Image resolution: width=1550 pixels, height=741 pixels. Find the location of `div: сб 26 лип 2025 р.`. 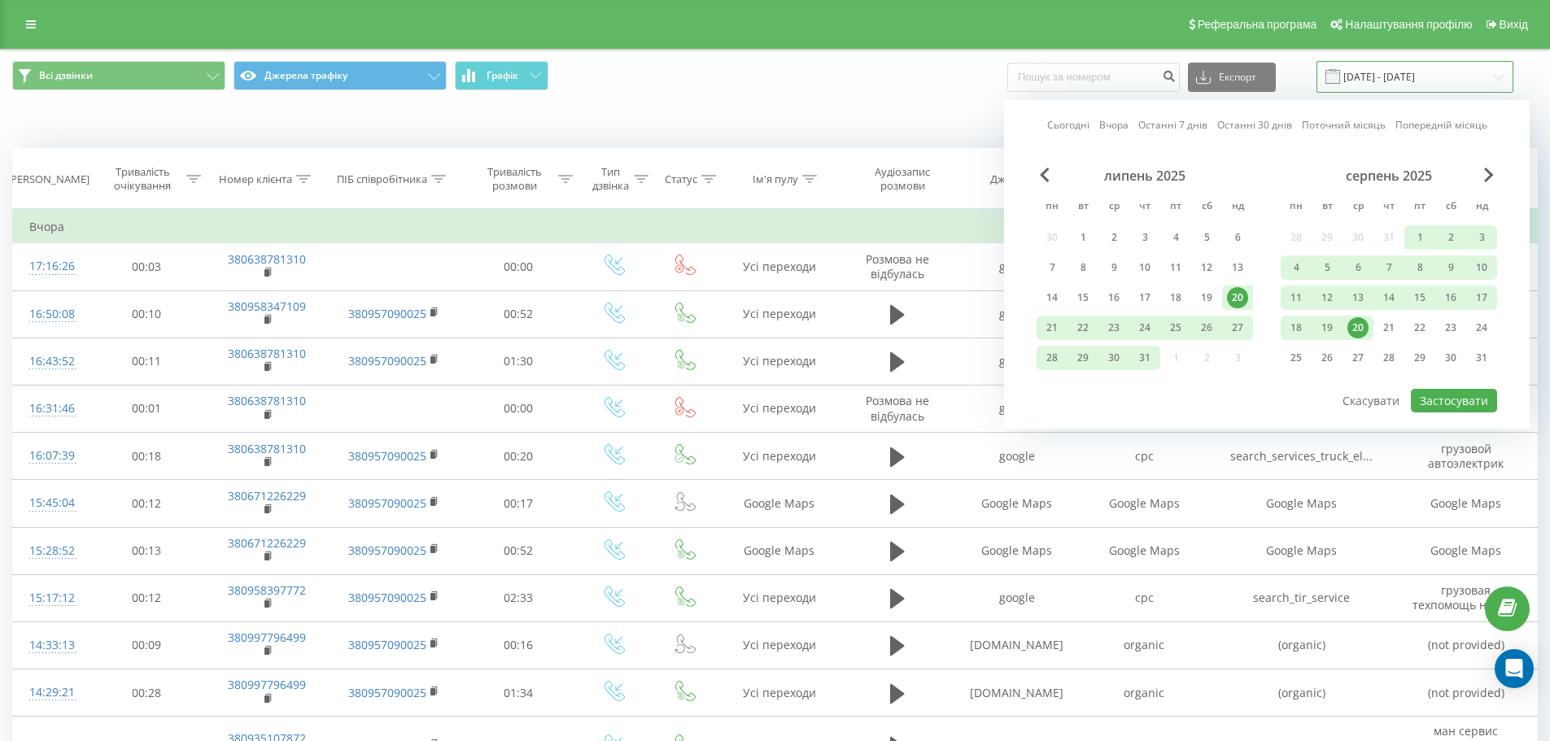

div: сб 26 лип 2025 р. is located at coordinates (1207, 328).